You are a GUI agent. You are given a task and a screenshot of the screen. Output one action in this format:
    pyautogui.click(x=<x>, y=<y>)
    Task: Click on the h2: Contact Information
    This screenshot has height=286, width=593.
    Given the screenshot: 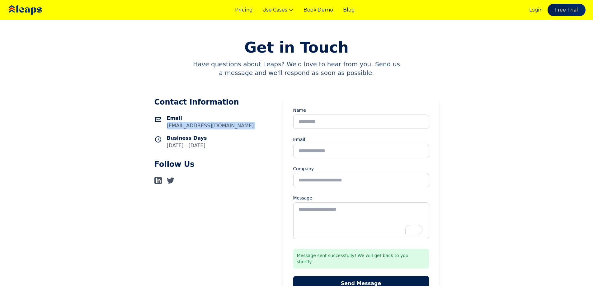 What is the action you would take?
    pyautogui.click(x=209, y=102)
    